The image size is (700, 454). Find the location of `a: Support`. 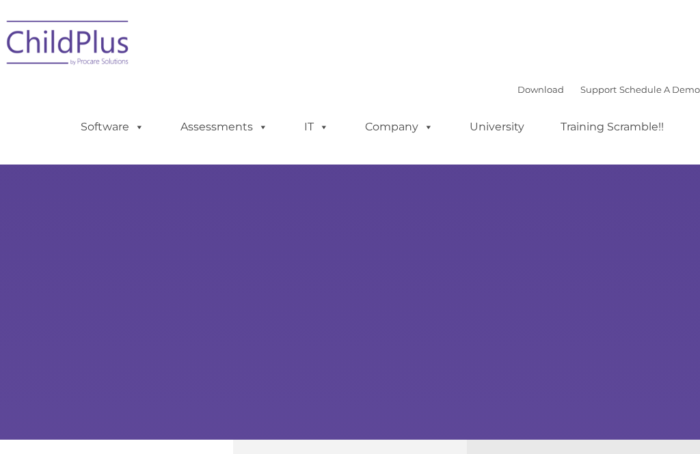

a: Support is located at coordinates (598, 90).